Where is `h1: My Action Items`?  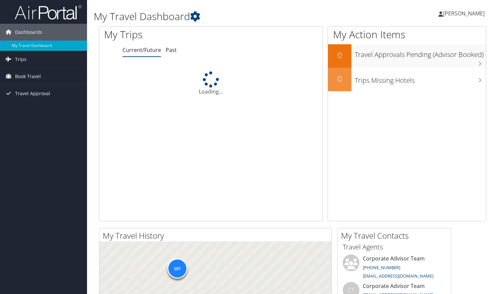
h1: My Action Items is located at coordinates (407, 34).